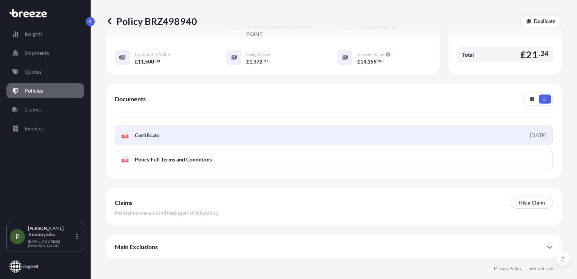 Image resolution: width=577 pixels, height=279 pixels. Describe the element at coordinates (540, 268) in the screenshot. I see `p: Terms of Use` at that location.